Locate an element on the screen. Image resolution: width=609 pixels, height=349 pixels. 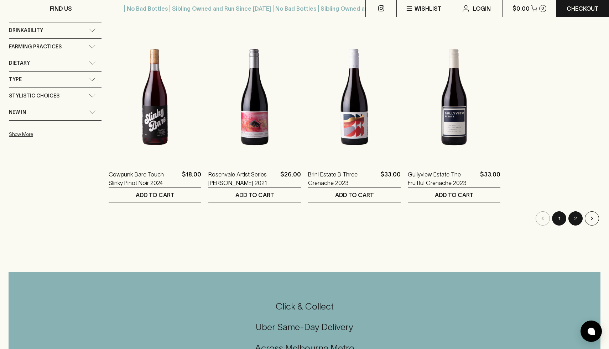
span: Drinkability is located at coordinates (26, 30).